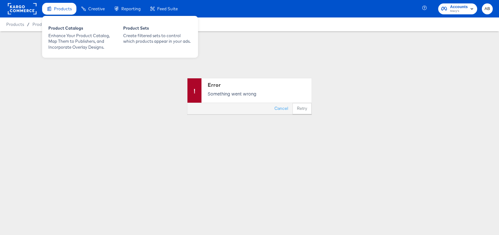 This screenshot has height=235, width=499. Describe the element at coordinates (302, 108) in the screenshot. I see `button: Retry` at that location.